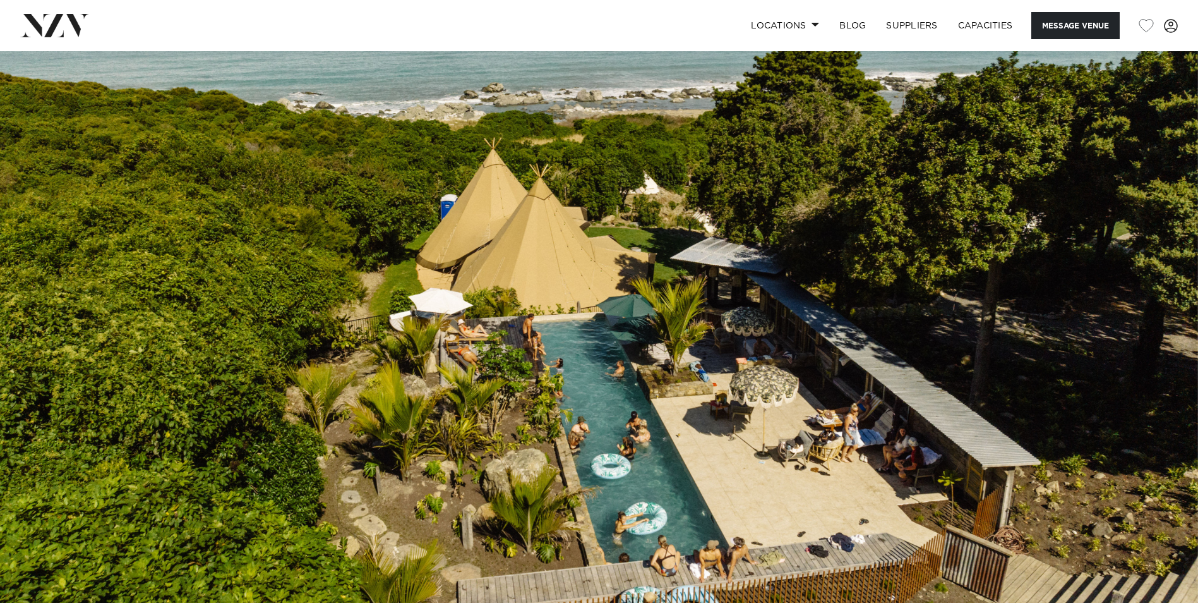  Describe the element at coordinates (853, 25) in the screenshot. I see `a: BLOG` at that location.